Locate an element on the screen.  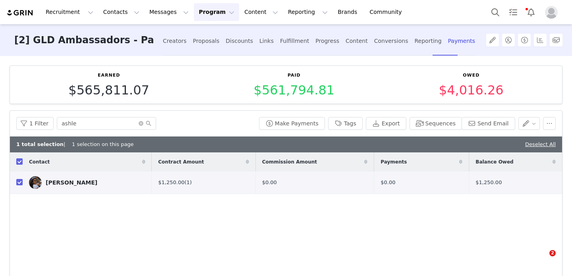
a: Deselect All is located at coordinates (540, 144).